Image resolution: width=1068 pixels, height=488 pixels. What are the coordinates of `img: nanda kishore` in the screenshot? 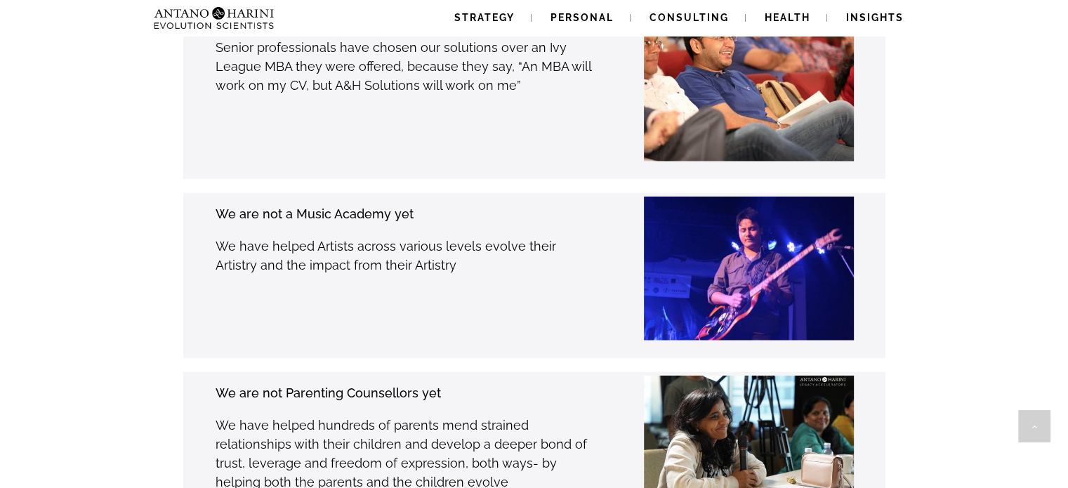 It's located at (750, 268).